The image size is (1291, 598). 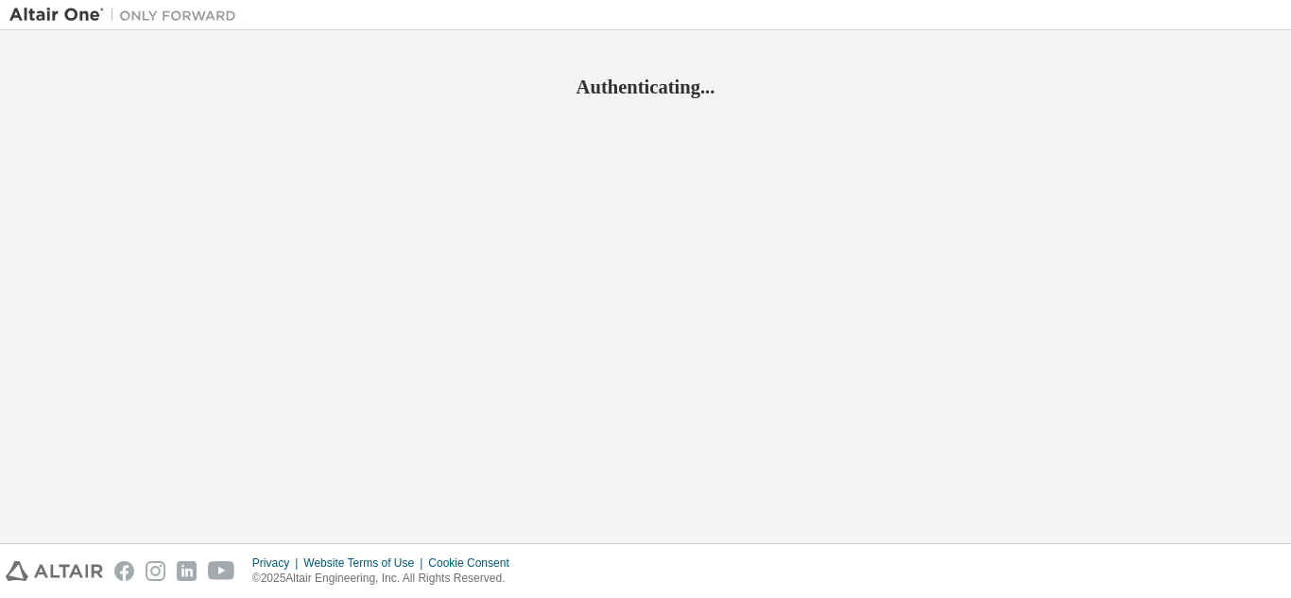 What do you see at coordinates (278, 563) in the screenshot?
I see `div: Privacy` at bounding box center [278, 563].